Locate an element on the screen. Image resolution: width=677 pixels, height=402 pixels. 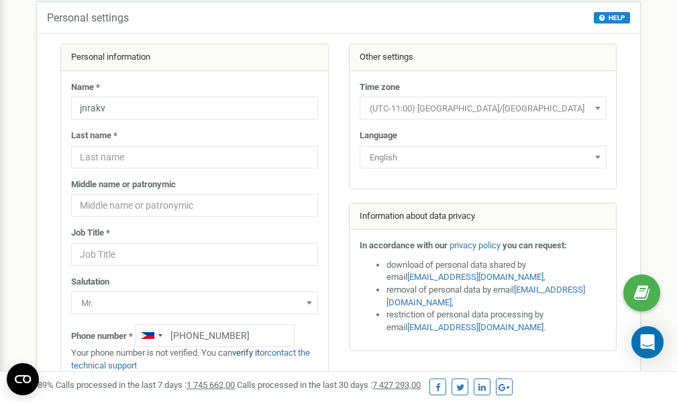
a: verify it is located at coordinates (245, 352).